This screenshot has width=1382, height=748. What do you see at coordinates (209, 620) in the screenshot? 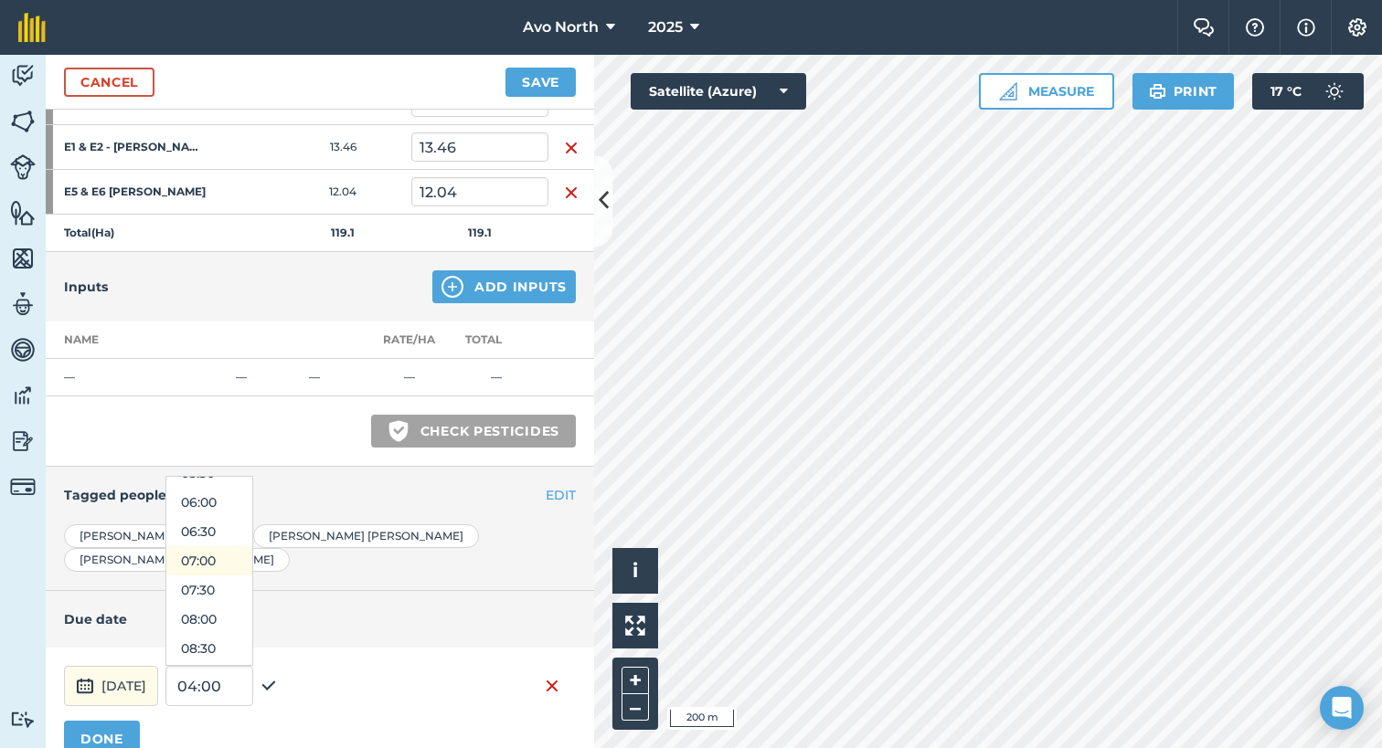
I see `button: 08:00` at bounding box center [209, 620].